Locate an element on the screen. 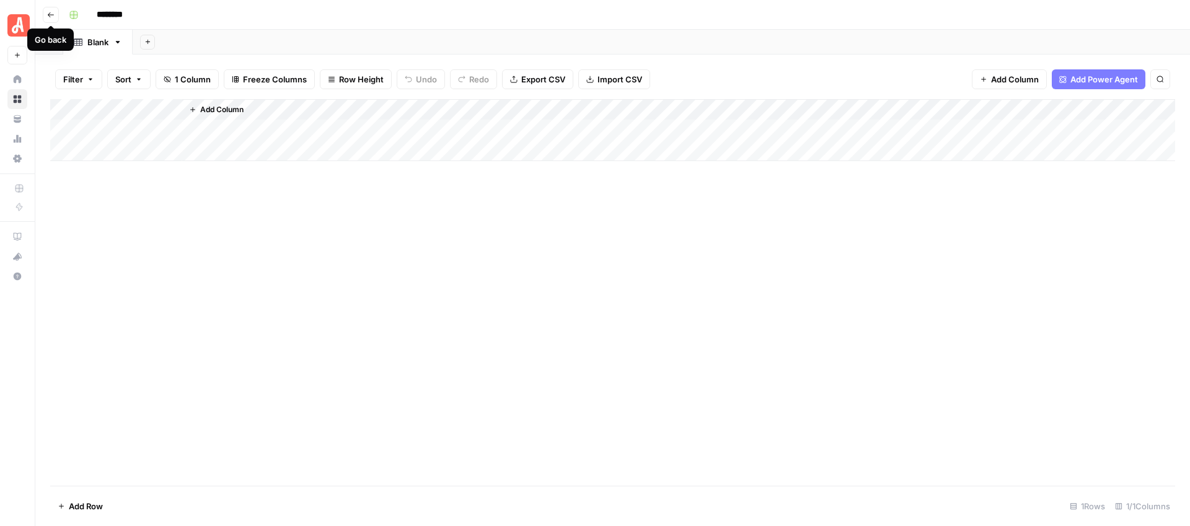 Image resolution: width=1190 pixels, height=526 pixels. button: Sort is located at coordinates (129, 79).